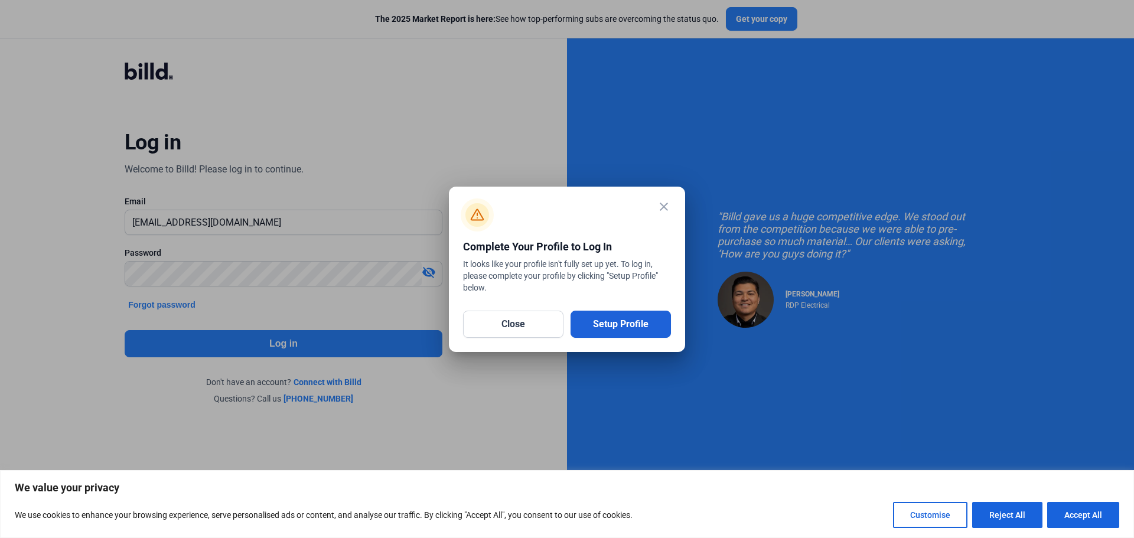 The image size is (1134, 538). Describe the element at coordinates (567, 268) in the screenshot. I see `div: It looks like your profile isn't fully set up yet. To log in, please complete your profile by cli...` at that location.